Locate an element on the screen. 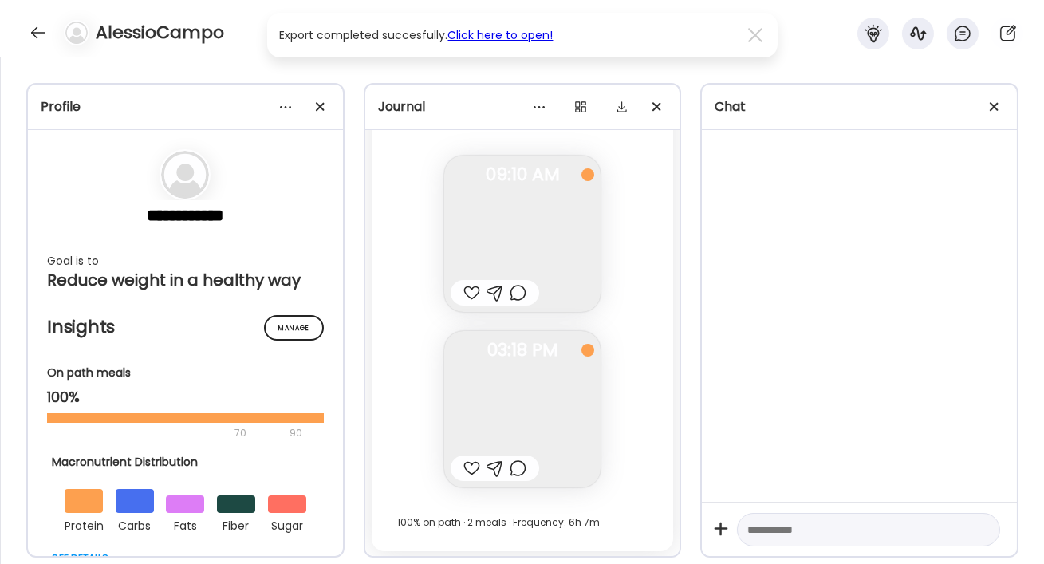 The height and width of the screenshot is (564, 1044). div: carbs is located at coordinates (135, 524).